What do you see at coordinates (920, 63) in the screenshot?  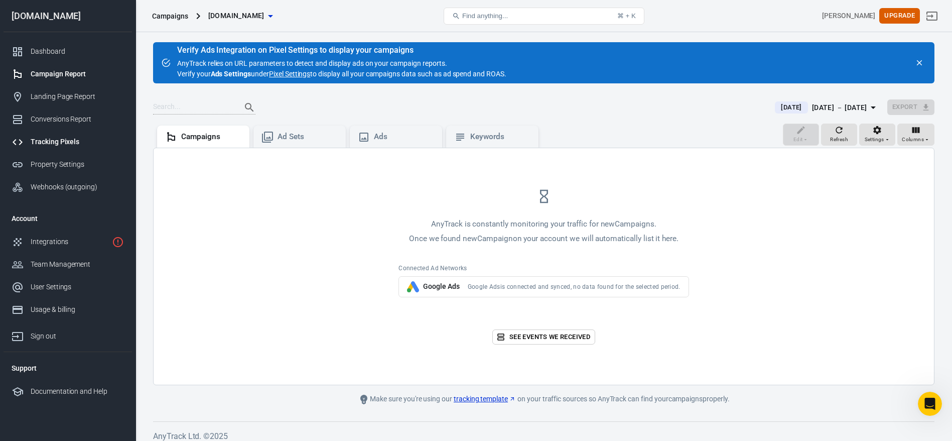 I see `button: close` at bounding box center [920, 63].